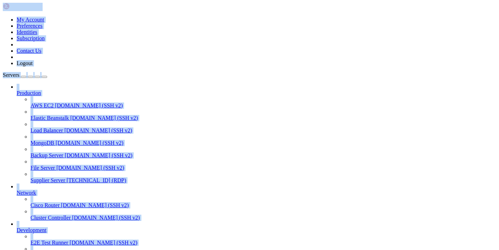 This screenshot has width=499, height=250. Describe the element at coordinates (256, 93) in the screenshot. I see `a: Production` at that location.